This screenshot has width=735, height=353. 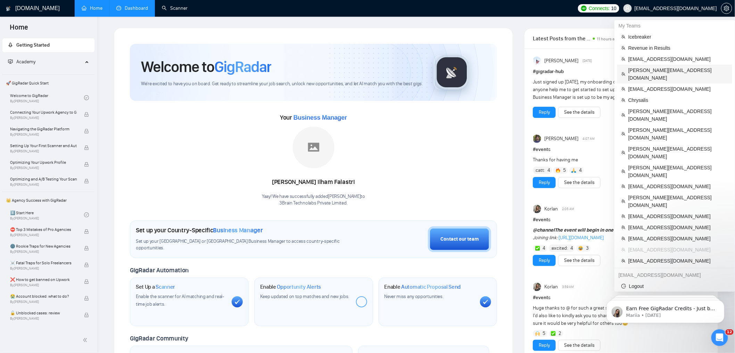 What do you see at coordinates (431, 287) in the screenshot?
I see `span: Automatic Proposal Send` at bounding box center [431, 287].